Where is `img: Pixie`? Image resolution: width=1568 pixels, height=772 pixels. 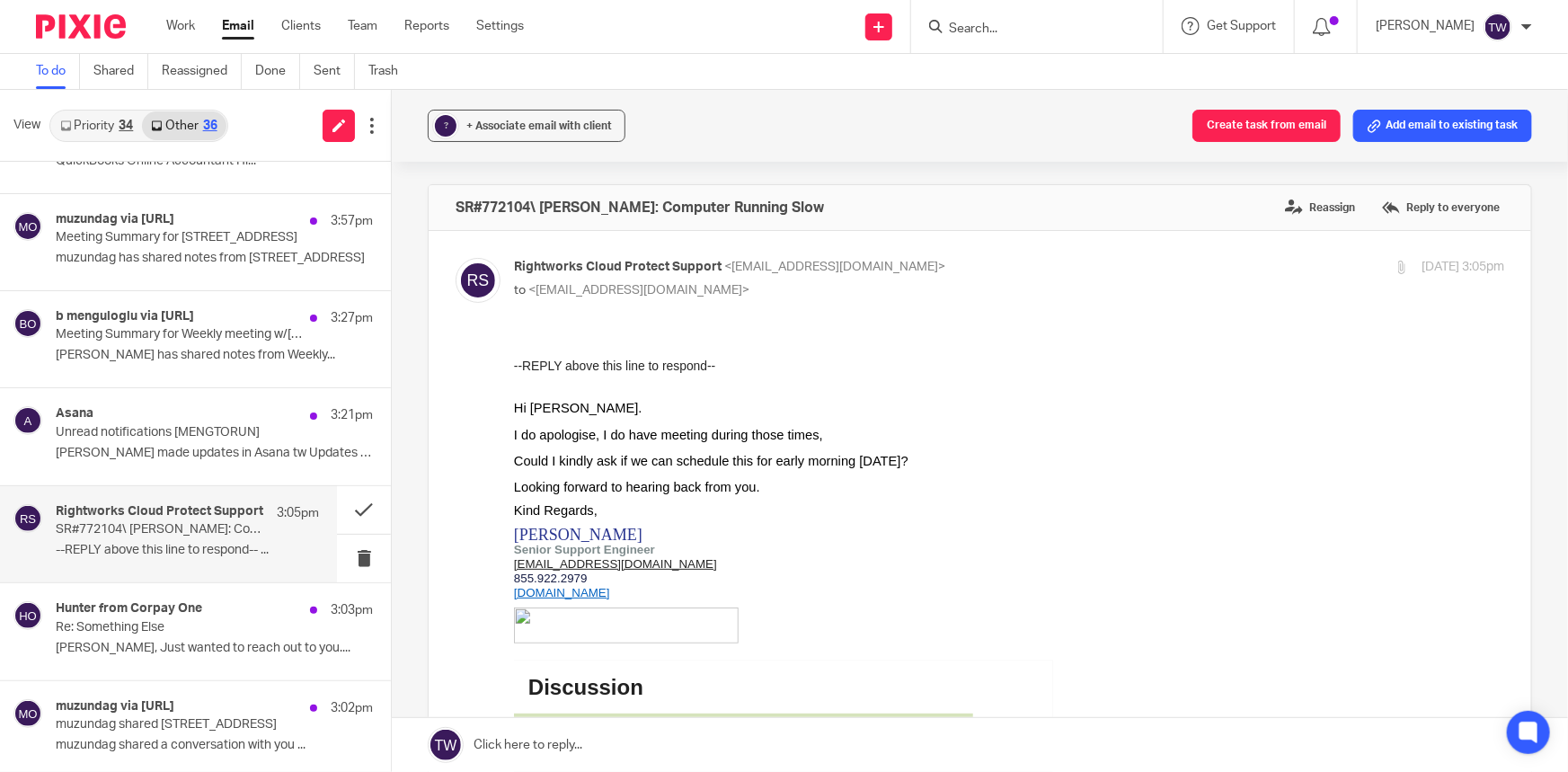 img: Pixie is located at coordinates (81, 26).